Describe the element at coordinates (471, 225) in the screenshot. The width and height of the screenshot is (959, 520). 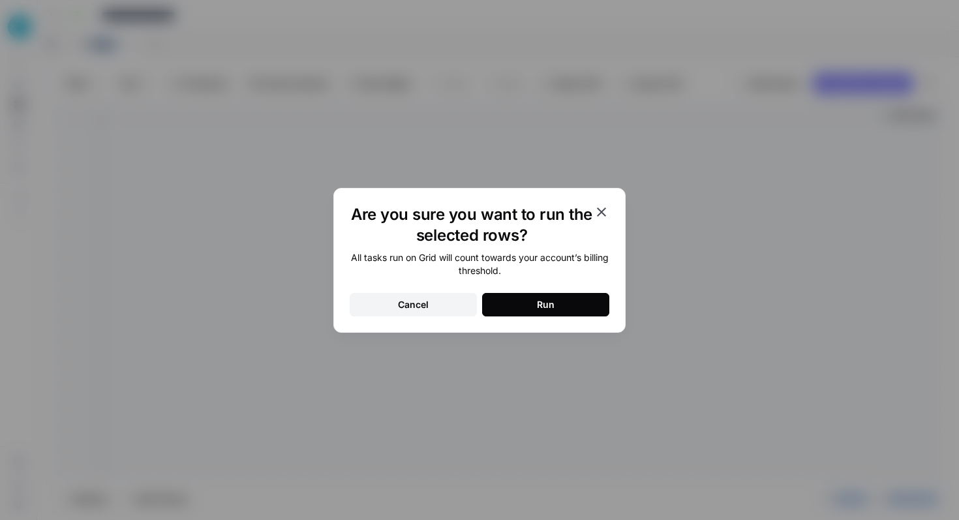
I see `h1: Are you sure you want to run the selected rows?` at that location.